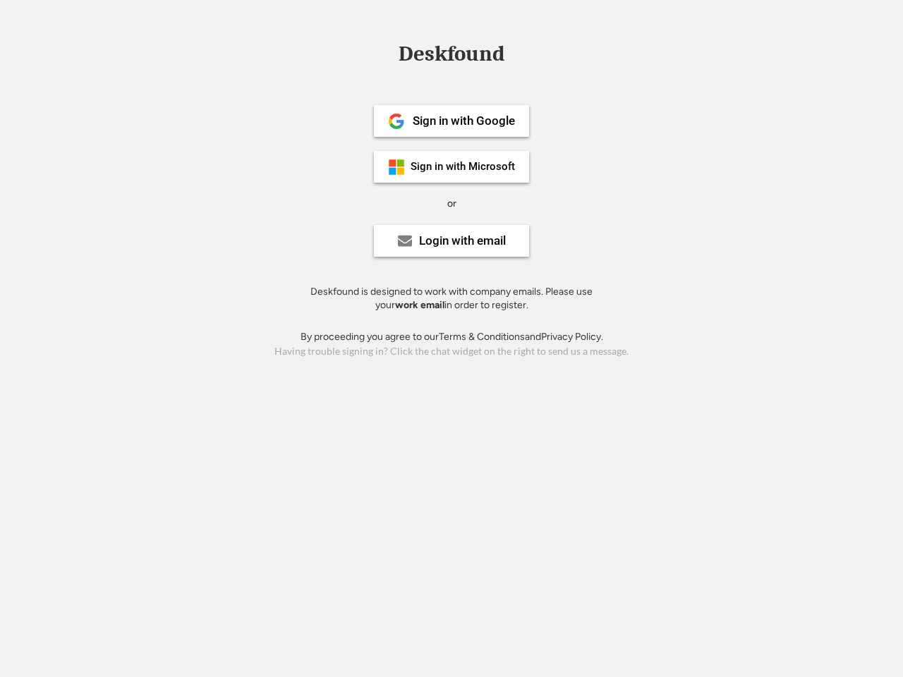 This screenshot has width=903, height=677. Describe the element at coordinates (462, 241) in the screenshot. I see `div: Login with email` at that location.